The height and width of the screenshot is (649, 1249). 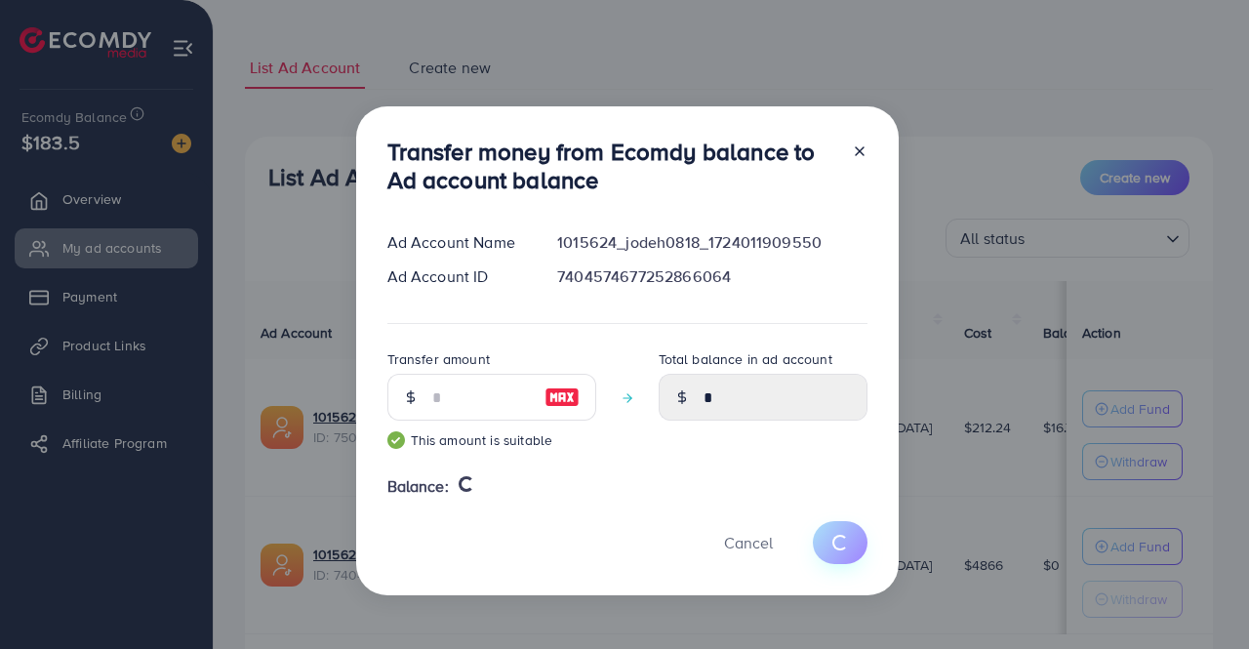 What do you see at coordinates (562, 397) in the screenshot?
I see `img: image` at bounding box center [562, 397].